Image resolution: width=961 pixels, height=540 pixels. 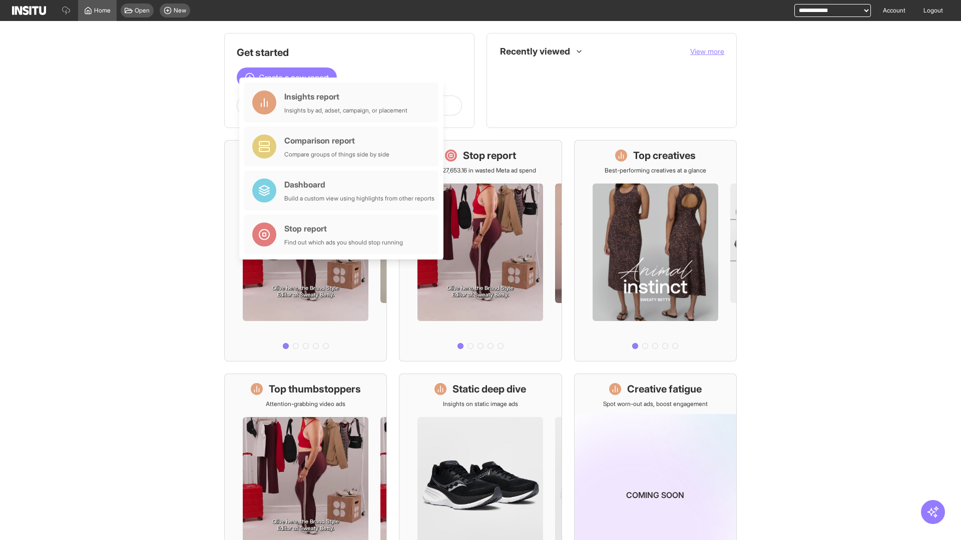 I want to click on div: Dashboard, so click(x=359, y=185).